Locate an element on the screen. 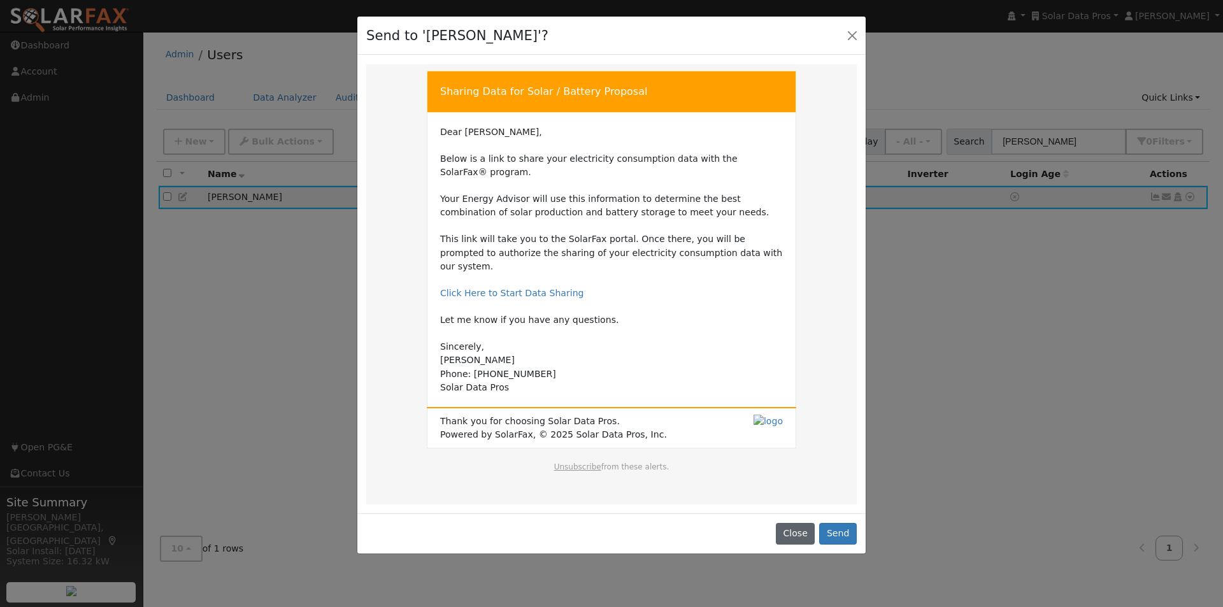 This screenshot has width=1223, height=607. td: Sharing Data for Solar / Battery Proposal is located at coordinates (612, 91).